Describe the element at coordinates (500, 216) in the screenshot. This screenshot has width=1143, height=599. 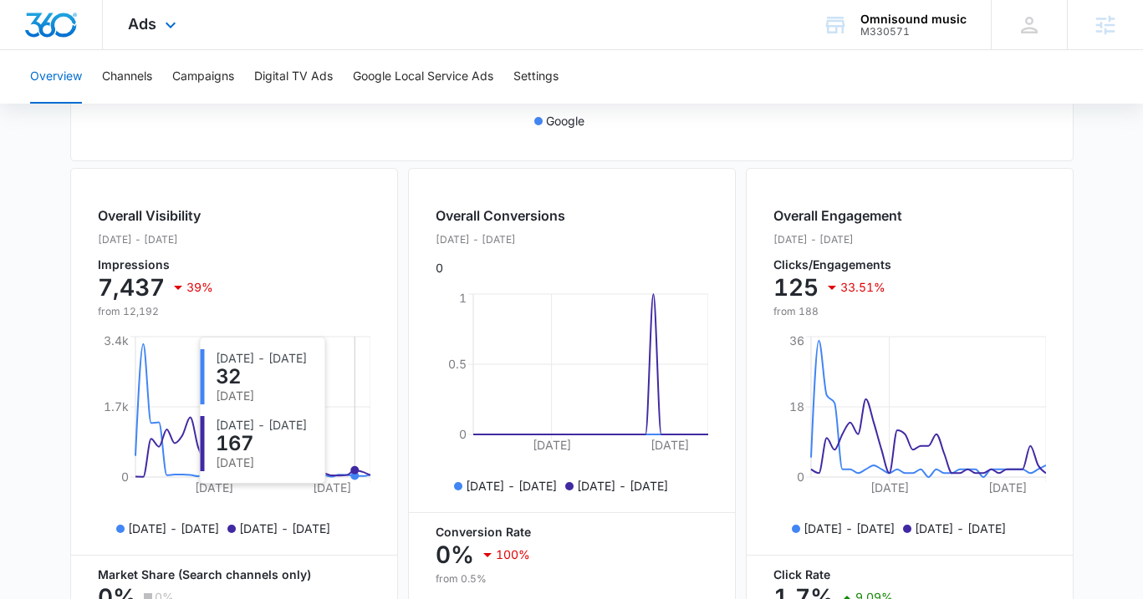
I see `h2: Overall Conversions` at that location.